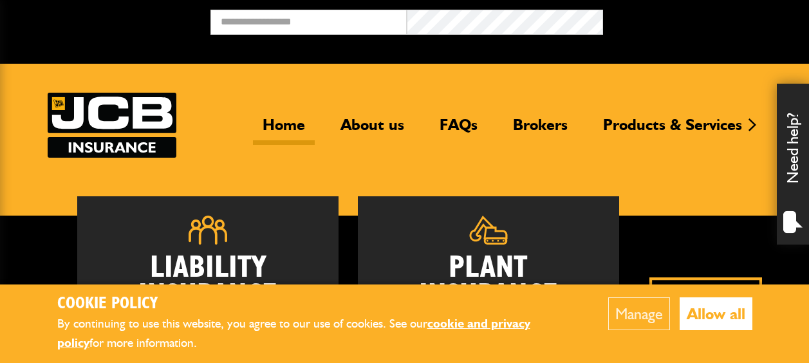 The height and width of the screenshot is (363, 809). What do you see at coordinates (639, 313) in the screenshot?
I see `button: Manage` at bounding box center [639, 313].